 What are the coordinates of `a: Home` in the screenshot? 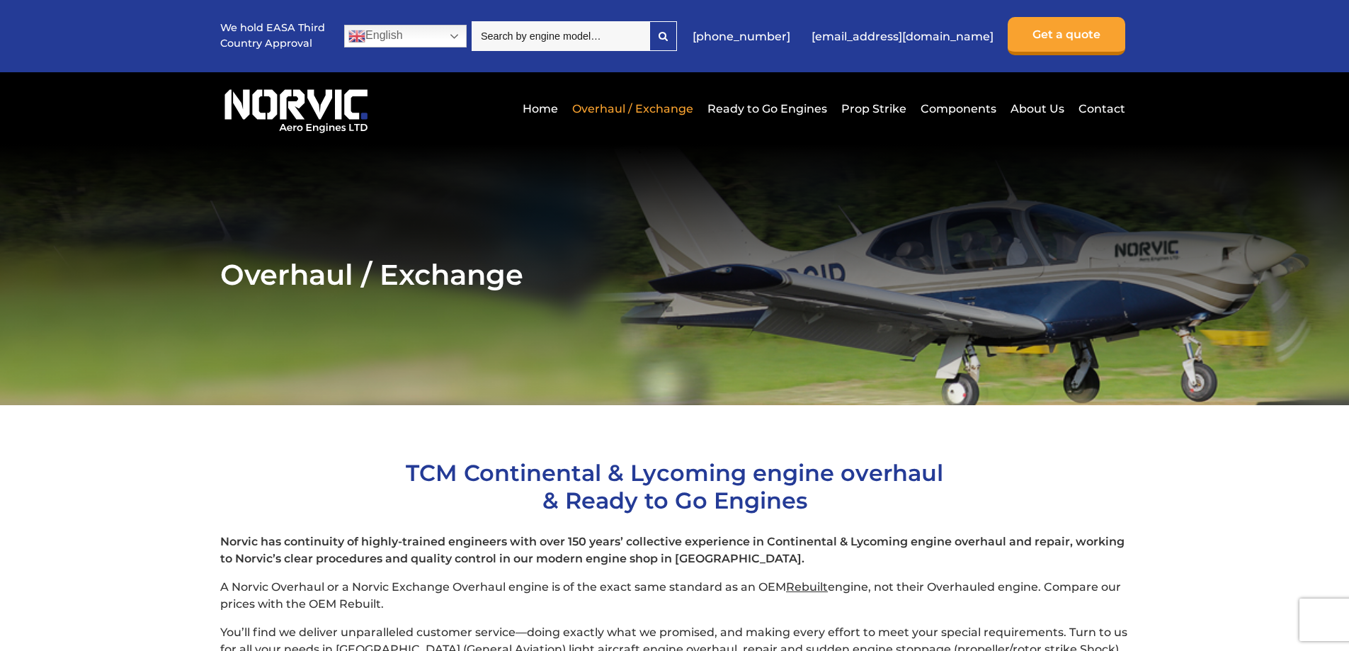 It's located at (540, 108).